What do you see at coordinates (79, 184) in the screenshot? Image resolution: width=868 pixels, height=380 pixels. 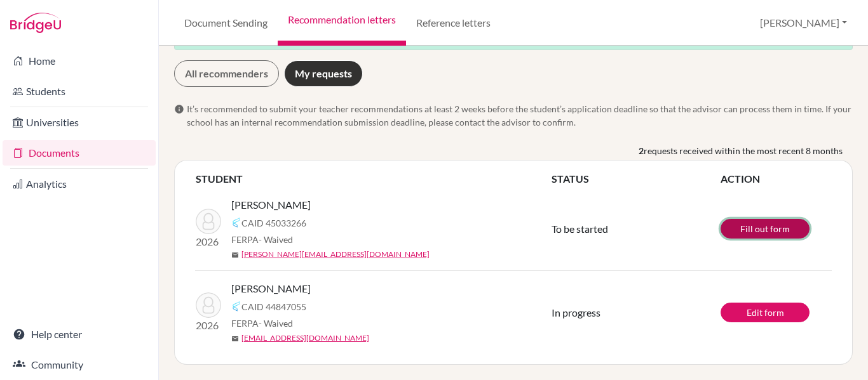 I see `a: Analytics` at bounding box center [79, 184].